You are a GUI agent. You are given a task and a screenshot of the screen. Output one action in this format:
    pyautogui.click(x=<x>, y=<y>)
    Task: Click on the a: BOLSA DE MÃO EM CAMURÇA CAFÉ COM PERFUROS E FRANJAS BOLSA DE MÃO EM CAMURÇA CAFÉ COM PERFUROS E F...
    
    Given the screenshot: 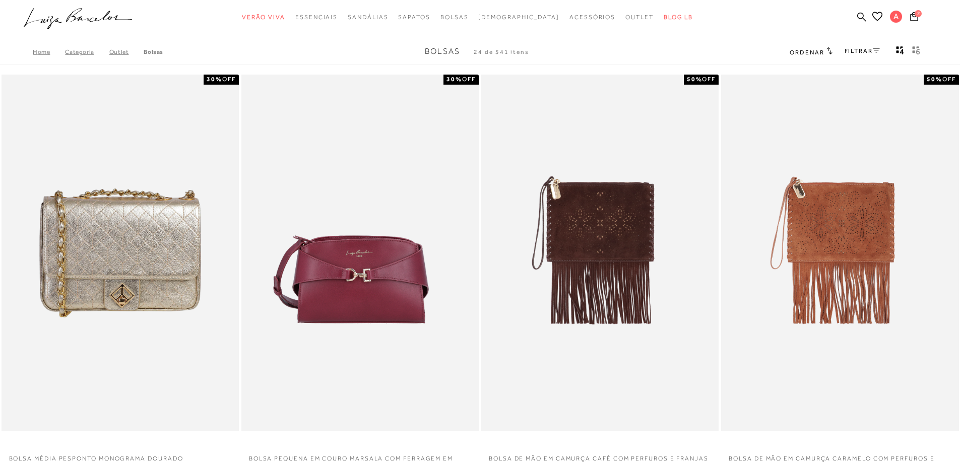 What is the action you would take?
    pyautogui.click(x=599, y=252)
    